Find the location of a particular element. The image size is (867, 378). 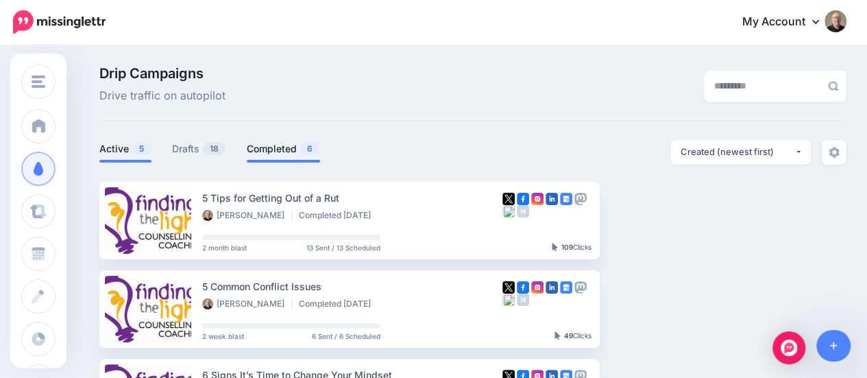

div: Open Intercom Messenger is located at coordinates (789, 347).